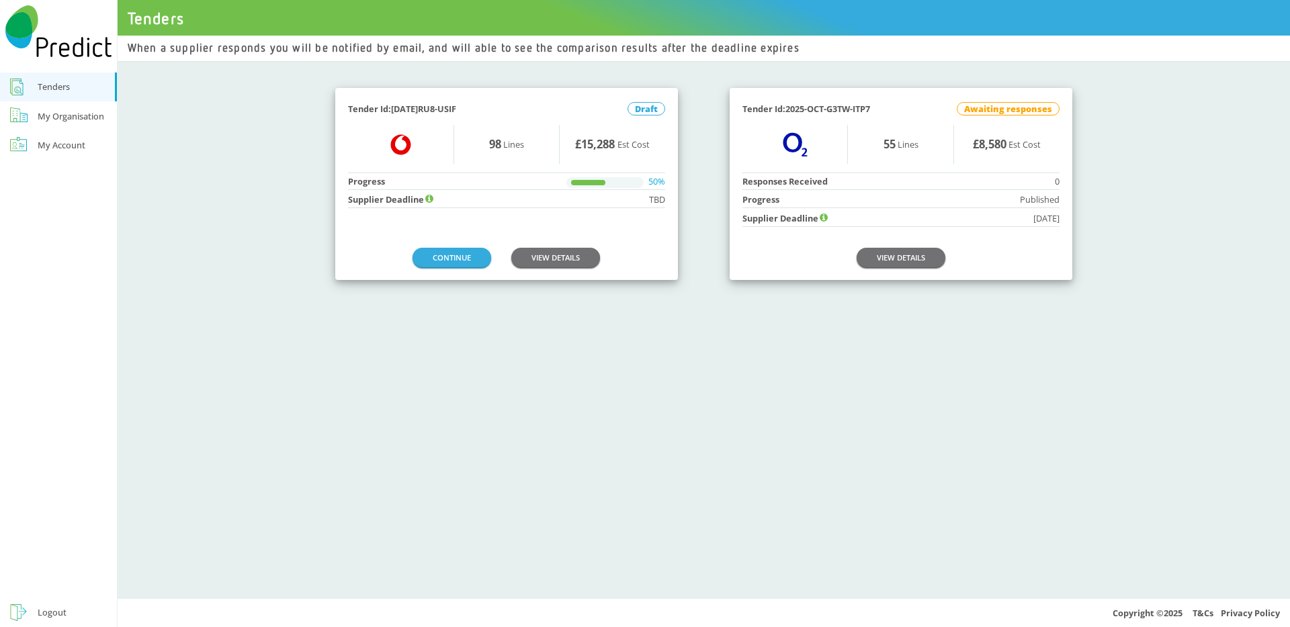 This screenshot has width=1290, height=627. I want to click on div: TBD, so click(657, 200).